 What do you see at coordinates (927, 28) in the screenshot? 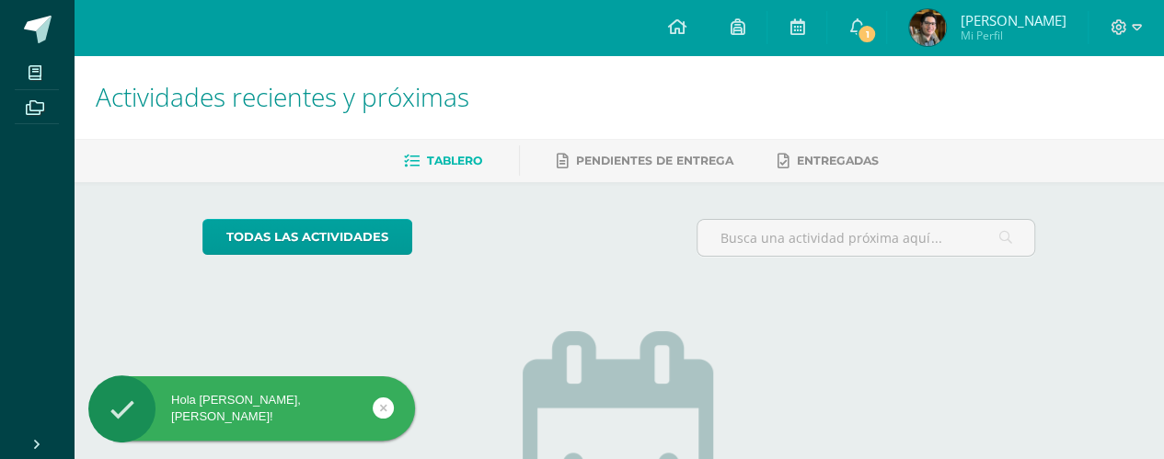
I see `img: adb1328b5b563a18ff246cab41126b41.png` at bounding box center [927, 28].